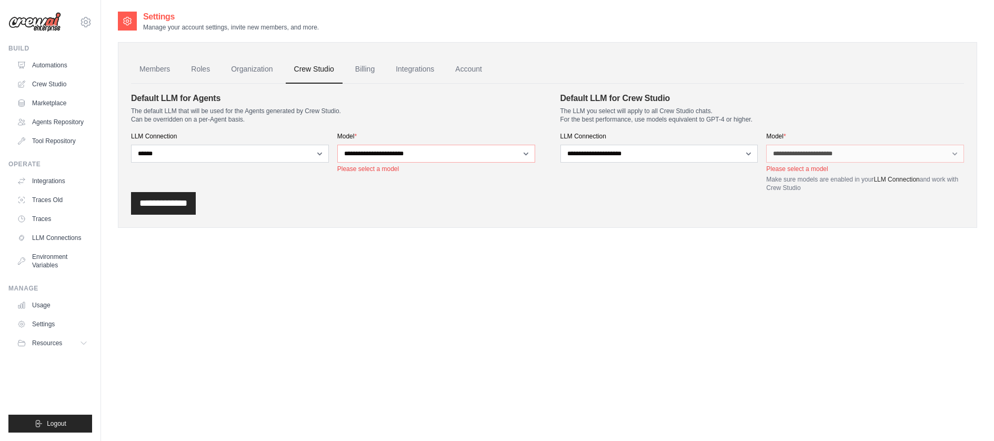 Image resolution: width=994 pixels, height=441 pixels. I want to click on a: Account, so click(468, 69).